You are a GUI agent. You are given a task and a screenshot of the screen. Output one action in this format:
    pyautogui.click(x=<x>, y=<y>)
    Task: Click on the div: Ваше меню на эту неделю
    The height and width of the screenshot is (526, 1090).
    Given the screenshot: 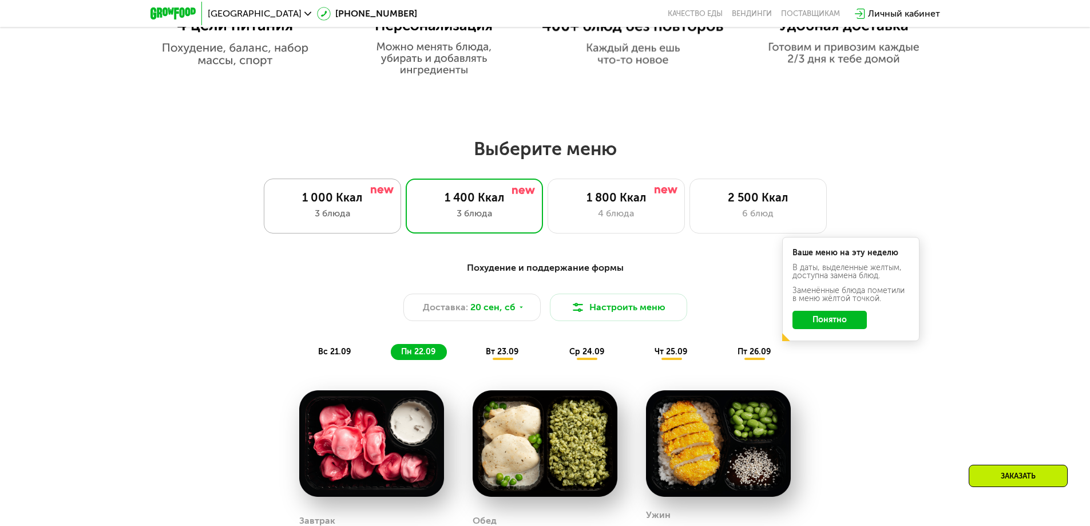 What is the action you would take?
    pyautogui.click(x=851, y=253)
    